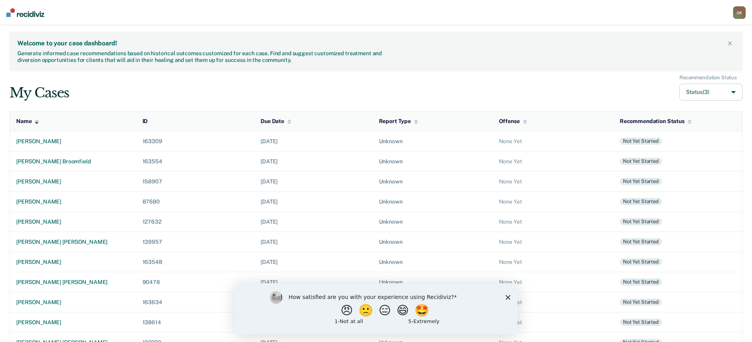 The image size is (752, 342). Describe the element at coordinates (195, 141) in the screenshot. I see `td: 163309` at that location.